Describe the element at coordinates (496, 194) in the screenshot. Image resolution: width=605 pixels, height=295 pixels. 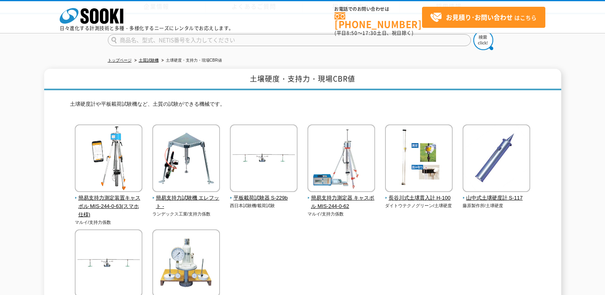
I see `a: 山中式土壌硬度計 S-117` at that location.